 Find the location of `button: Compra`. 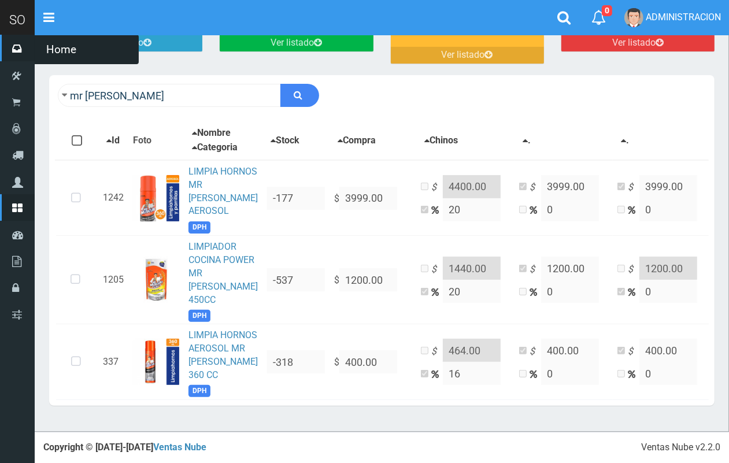

button: Compra is located at coordinates (357, 141).